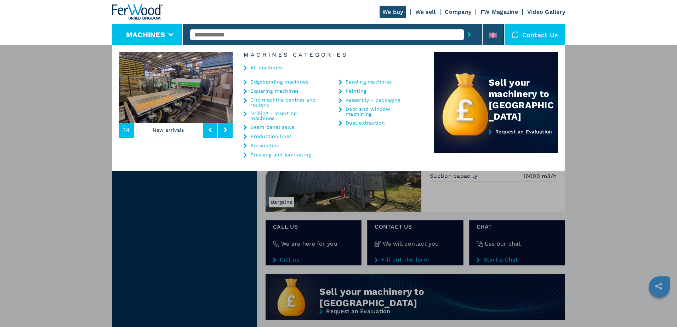 The image size is (677, 327). I want to click on span: 14, so click(126, 130).